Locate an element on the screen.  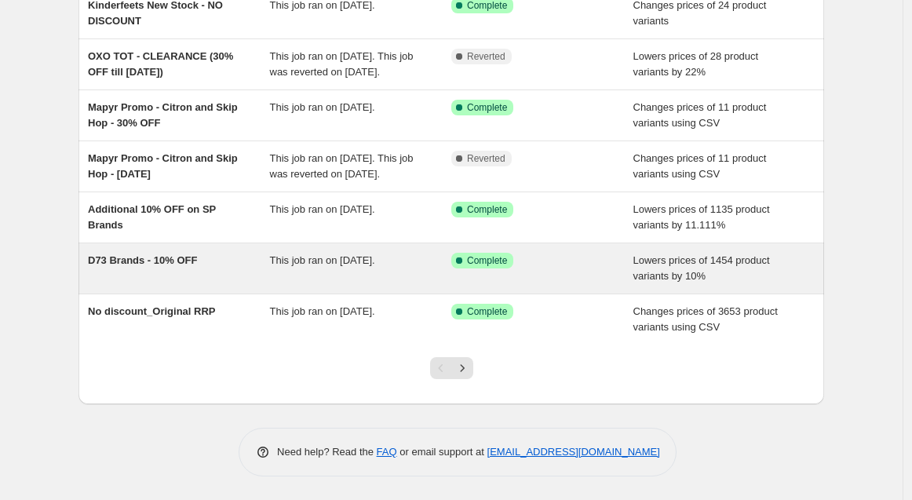
span: Lowers prices of 28 product variants by 22% is located at coordinates (696, 64).